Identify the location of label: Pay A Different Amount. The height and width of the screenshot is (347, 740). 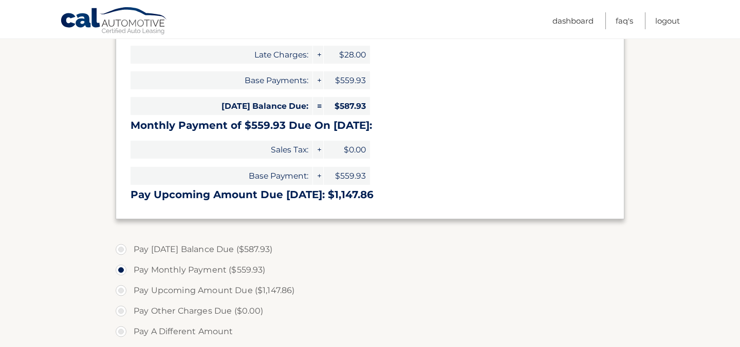
(370, 332).